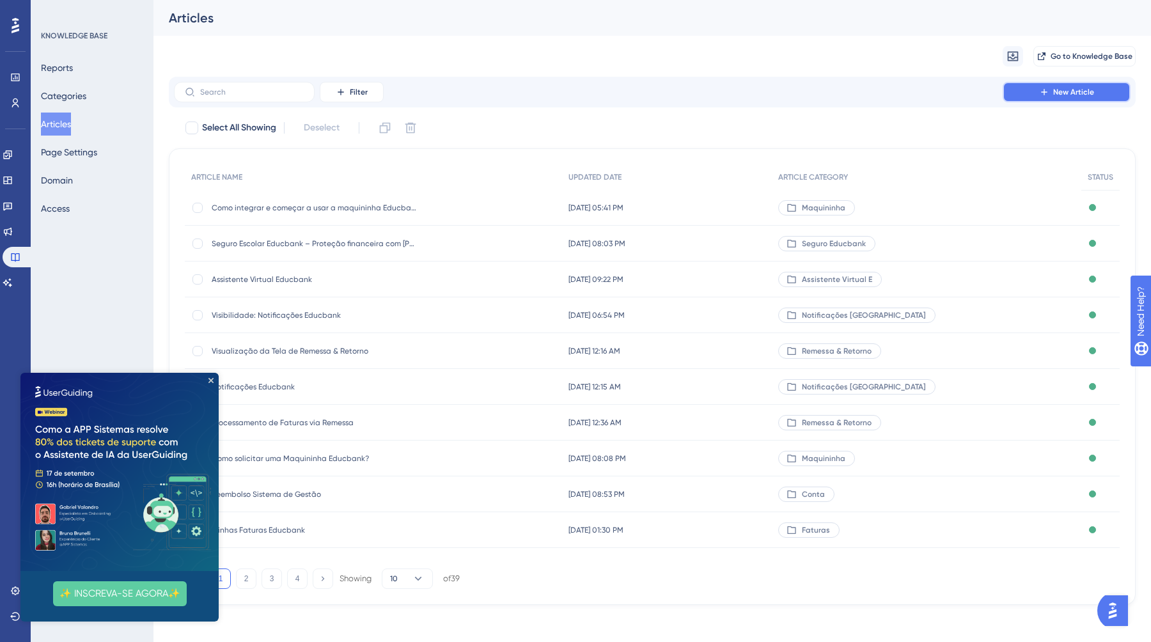  I want to click on button: Go to Knowledge Base, so click(1084, 56).